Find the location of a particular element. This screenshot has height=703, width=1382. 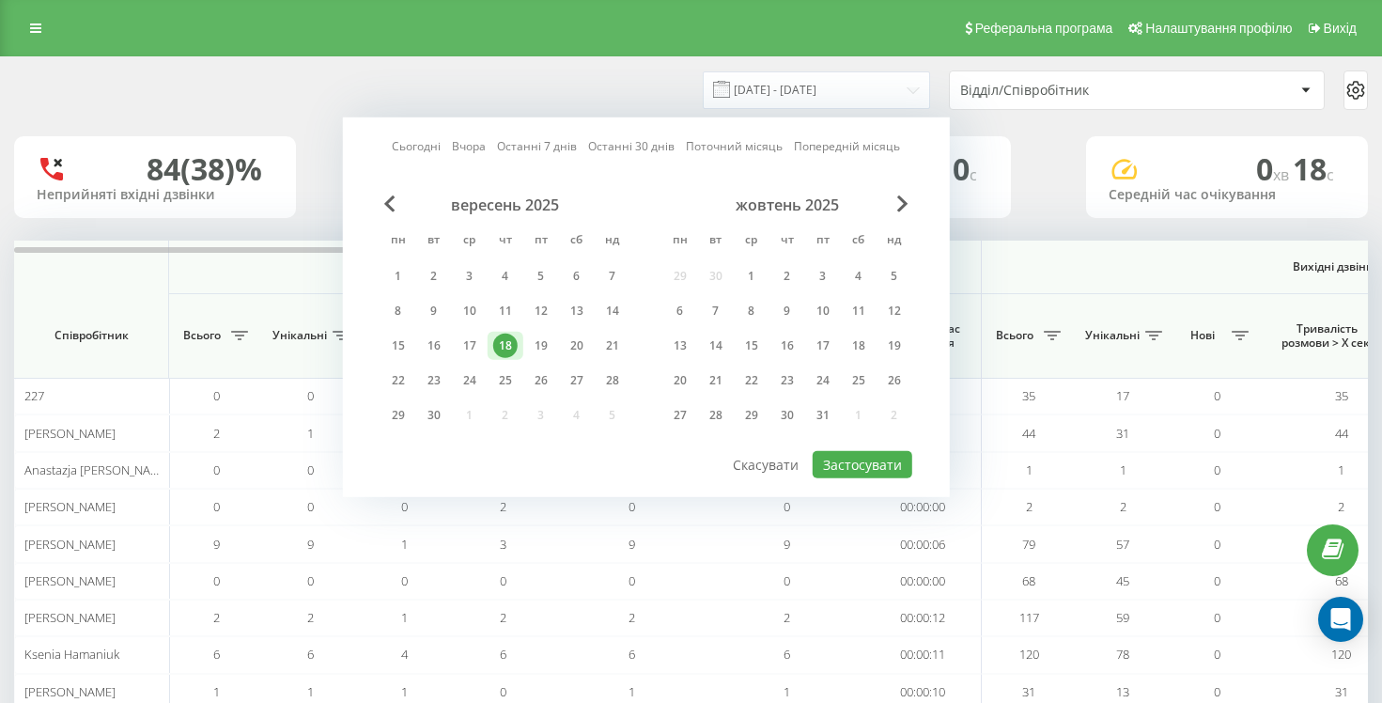

div: нд 14 вер 2025 р. is located at coordinates (613, 311).